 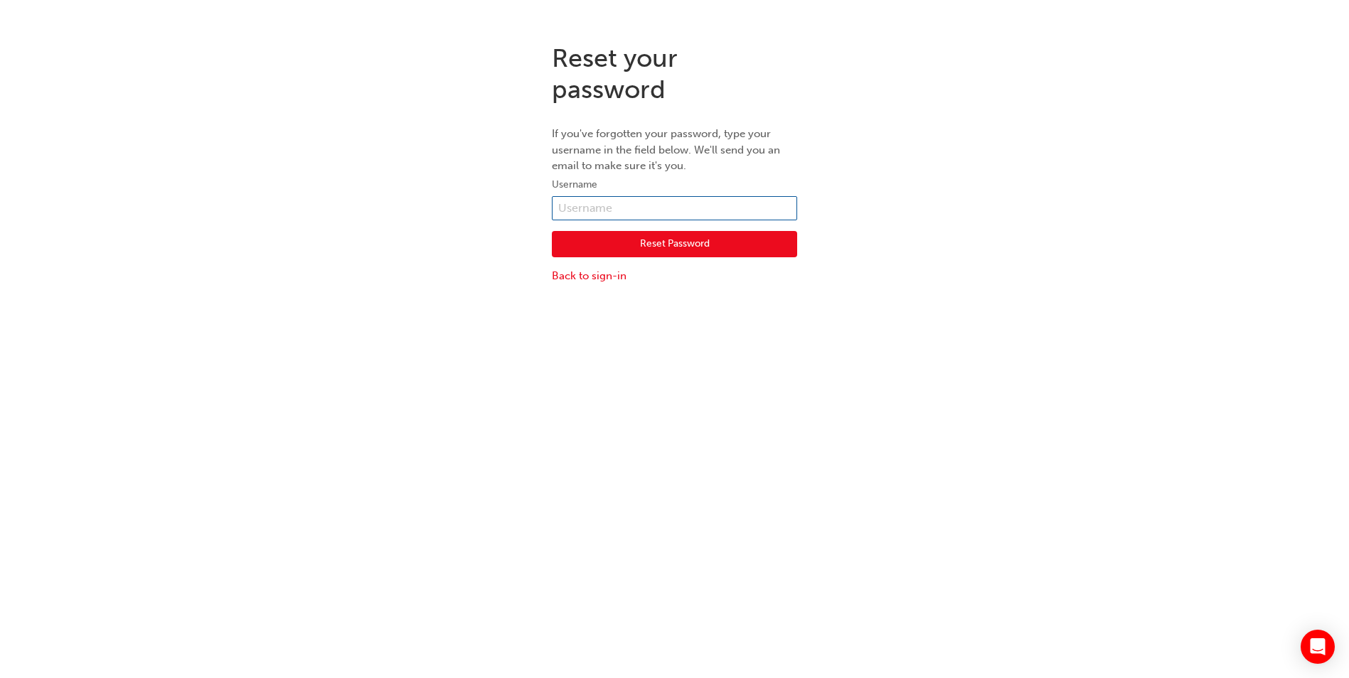 I want to click on label: Username, so click(x=674, y=185).